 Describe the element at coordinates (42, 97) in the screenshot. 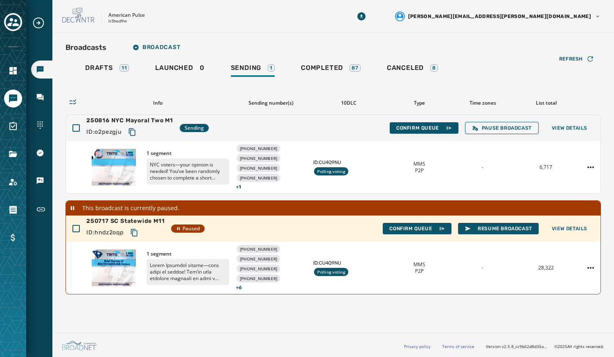

I see `a: Navigate to Inbox` at that location.